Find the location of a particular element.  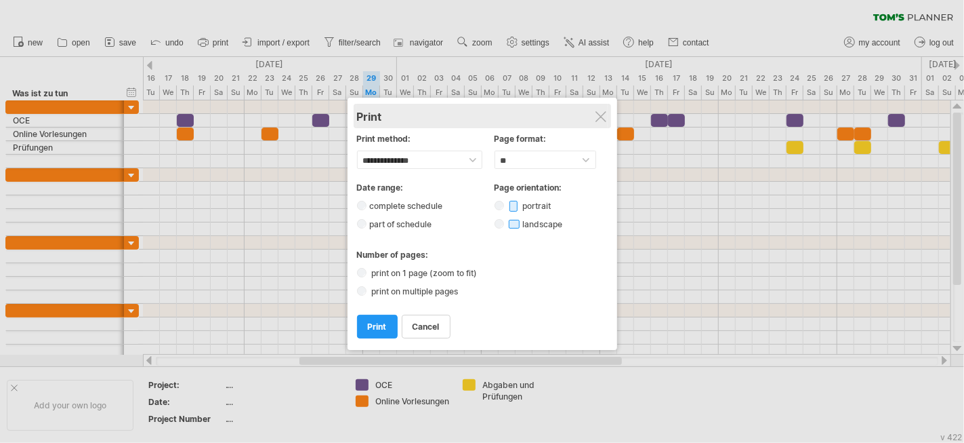

span: cancel is located at coordinates (426, 326).